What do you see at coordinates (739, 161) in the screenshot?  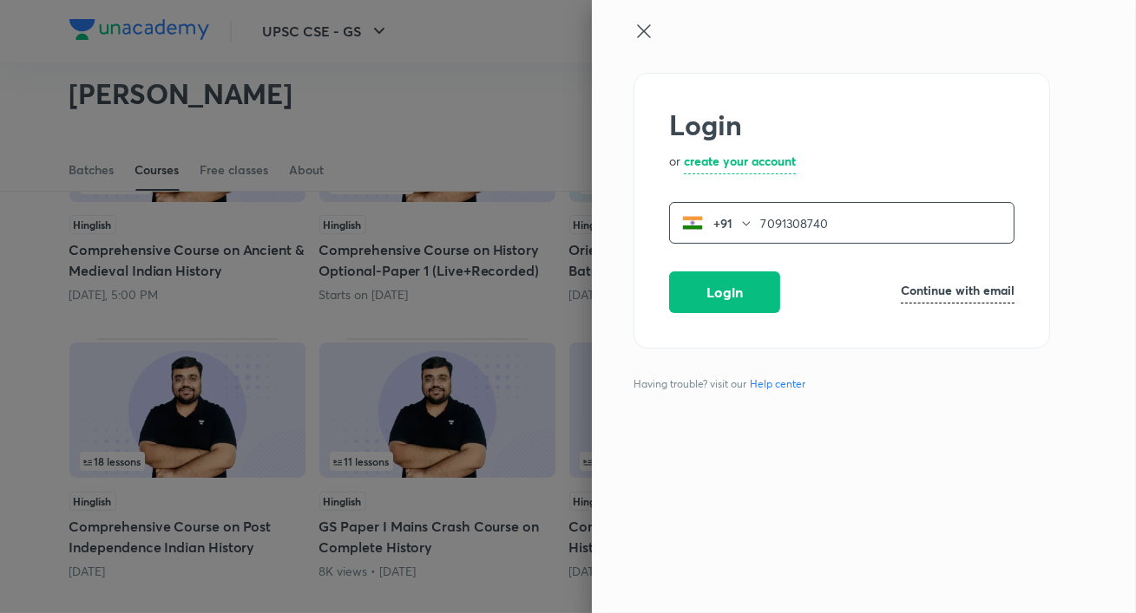 I see `h6: create your account` at bounding box center [739, 161].